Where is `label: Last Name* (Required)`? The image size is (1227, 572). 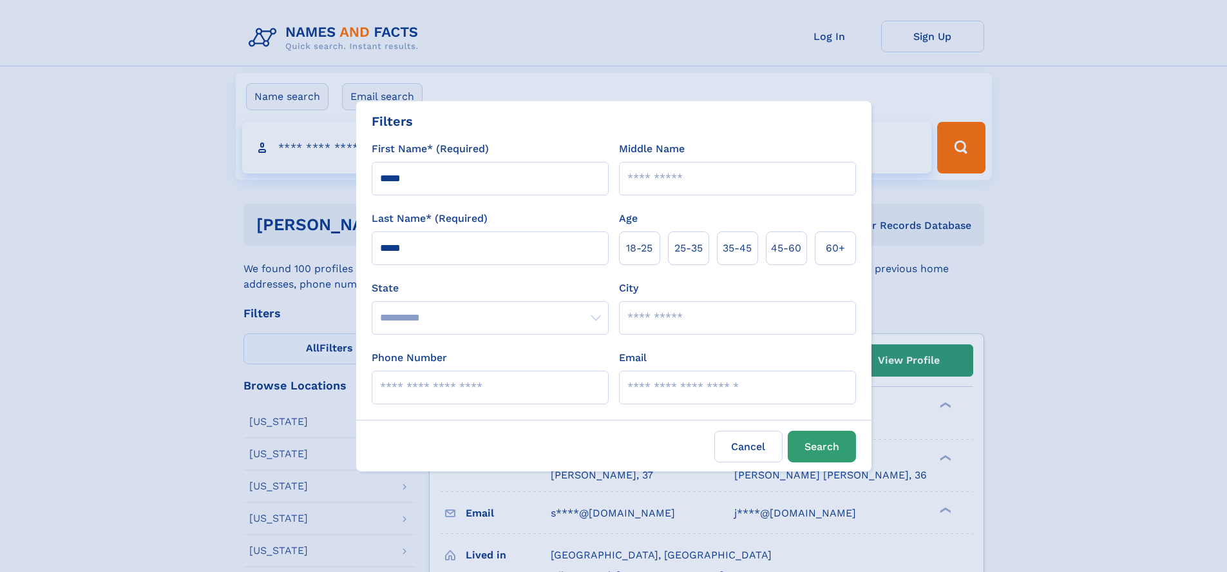
label: Last Name* (Required) is located at coordinates (430, 218).